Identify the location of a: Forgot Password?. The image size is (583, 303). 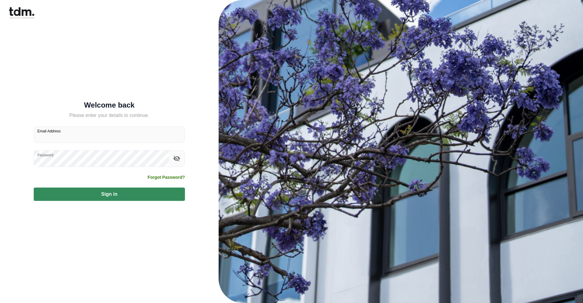
(166, 177).